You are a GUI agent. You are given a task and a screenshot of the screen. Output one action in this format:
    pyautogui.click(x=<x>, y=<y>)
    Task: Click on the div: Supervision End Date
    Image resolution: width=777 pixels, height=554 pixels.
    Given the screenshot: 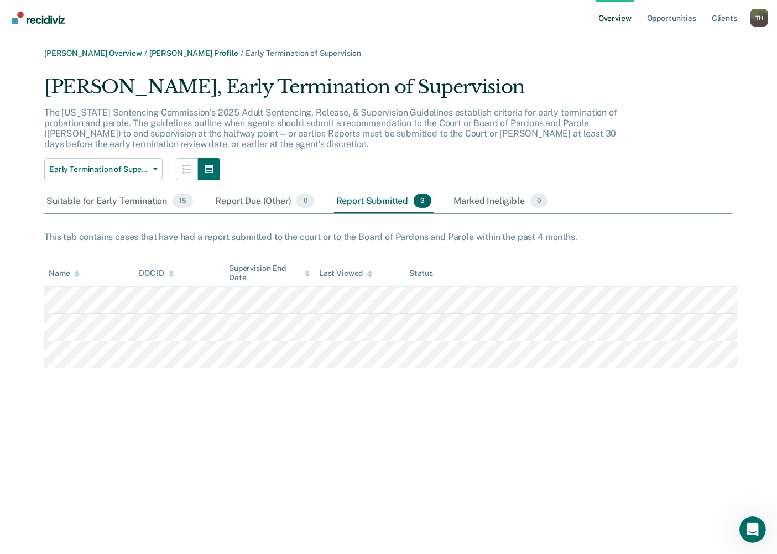 What is the action you would take?
    pyautogui.click(x=269, y=273)
    